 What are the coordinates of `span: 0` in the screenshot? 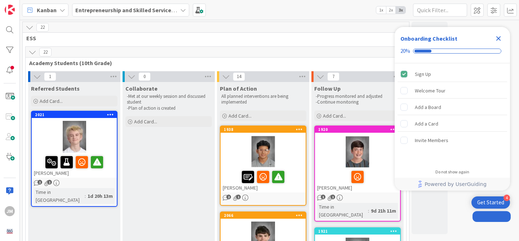 It's located at (145, 77).